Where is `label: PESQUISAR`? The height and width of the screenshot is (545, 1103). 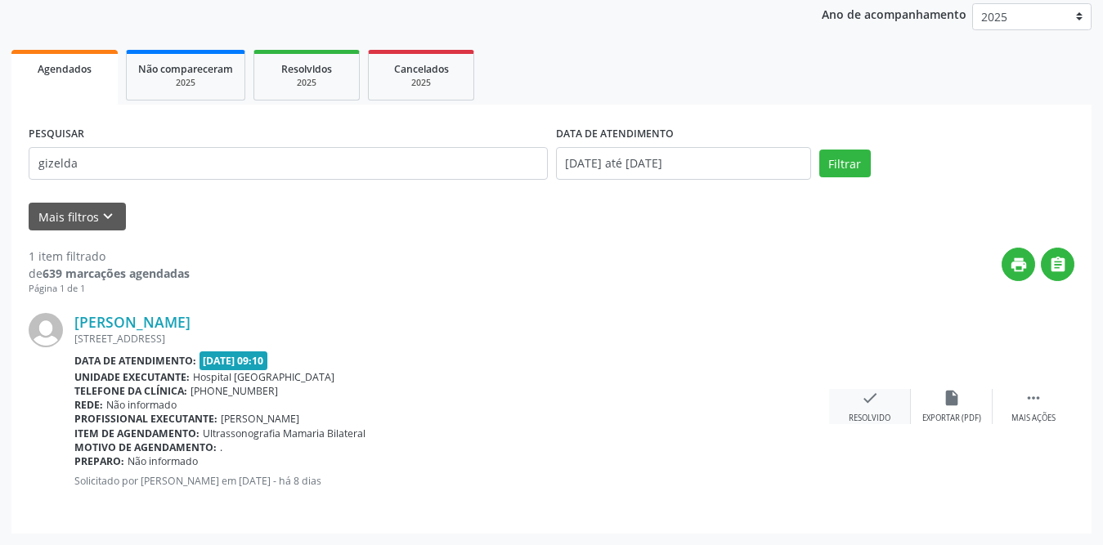 label: PESQUISAR is located at coordinates (56, 134).